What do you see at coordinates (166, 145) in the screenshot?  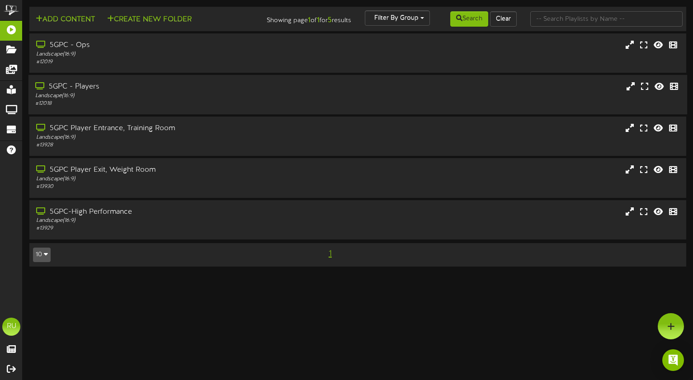 I see `div: # 13928` at bounding box center [166, 145].